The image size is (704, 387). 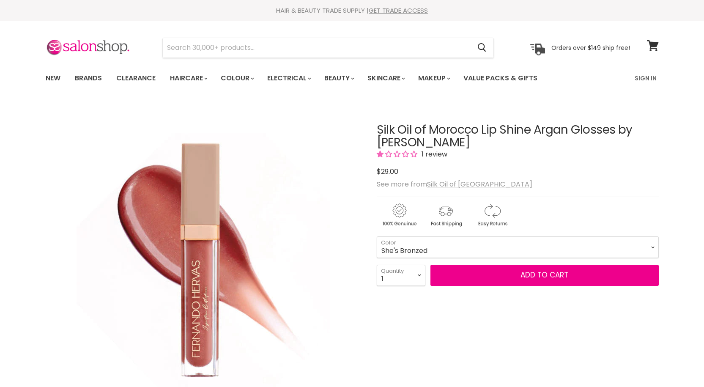 What do you see at coordinates (352, 78) in the screenshot?
I see `nav: Main` at bounding box center [352, 78].